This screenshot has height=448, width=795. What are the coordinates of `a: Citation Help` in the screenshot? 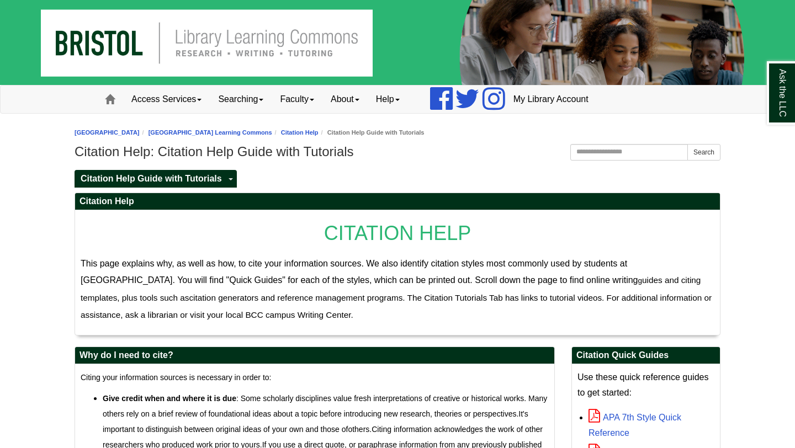 It's located at (300, 132).